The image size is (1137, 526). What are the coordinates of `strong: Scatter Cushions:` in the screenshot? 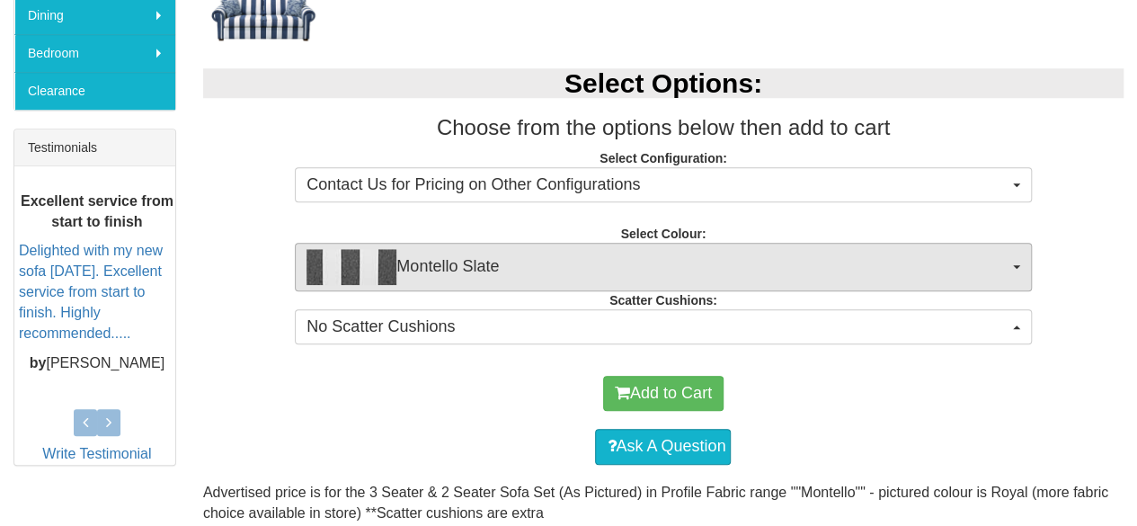 It's located at (663, 300).